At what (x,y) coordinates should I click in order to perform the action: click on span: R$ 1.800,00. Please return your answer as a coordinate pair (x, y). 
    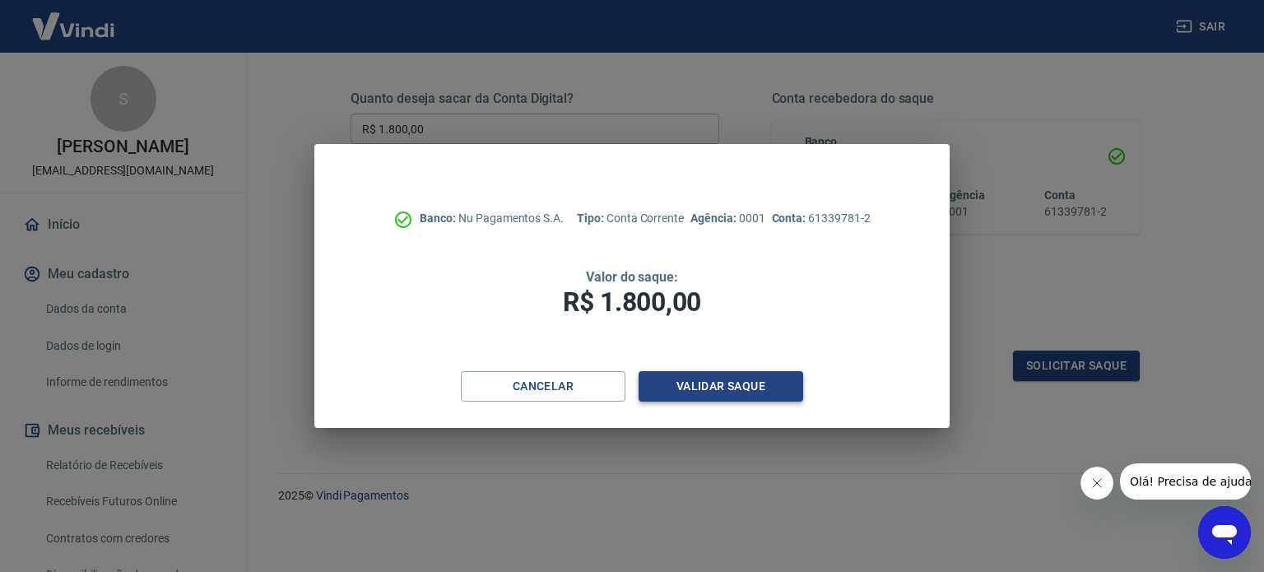
    Looking at the image, I should click on (632, 302).